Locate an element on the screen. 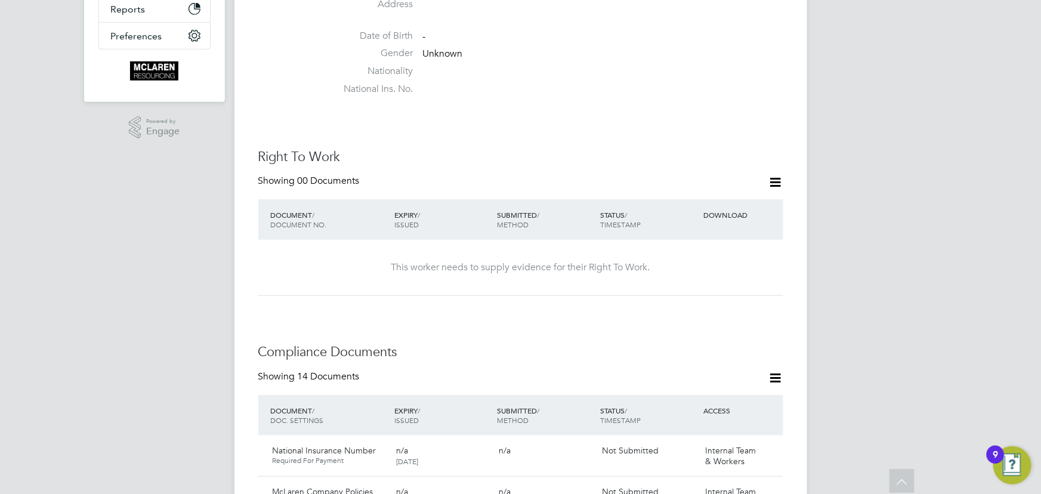  a: Powered byEngage is located at coordinates (154, 128).